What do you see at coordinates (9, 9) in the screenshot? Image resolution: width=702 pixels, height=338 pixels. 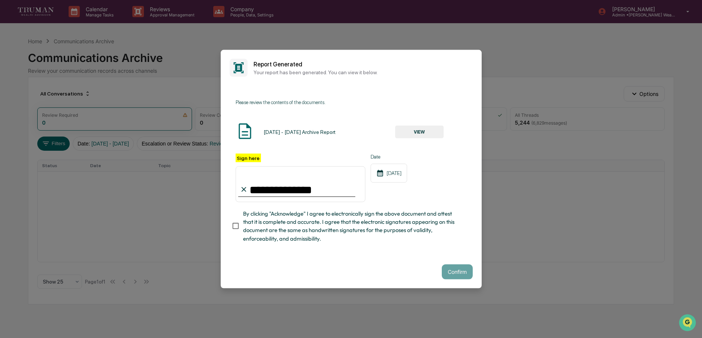 I see `button: Open customer support` at bounding box center [9, 9].